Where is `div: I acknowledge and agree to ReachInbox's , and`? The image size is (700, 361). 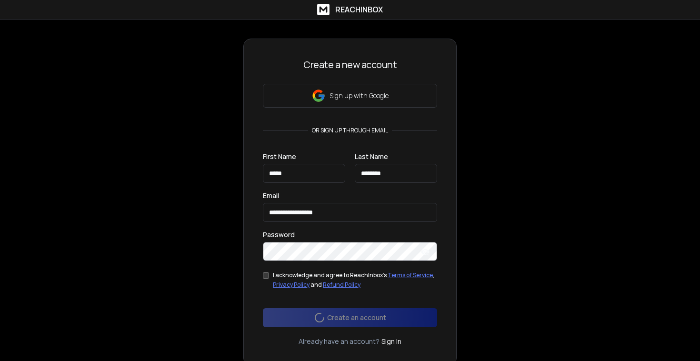
div: I acknowledge and agree to ReachInbox's , and is located at coordinates (355, 279).